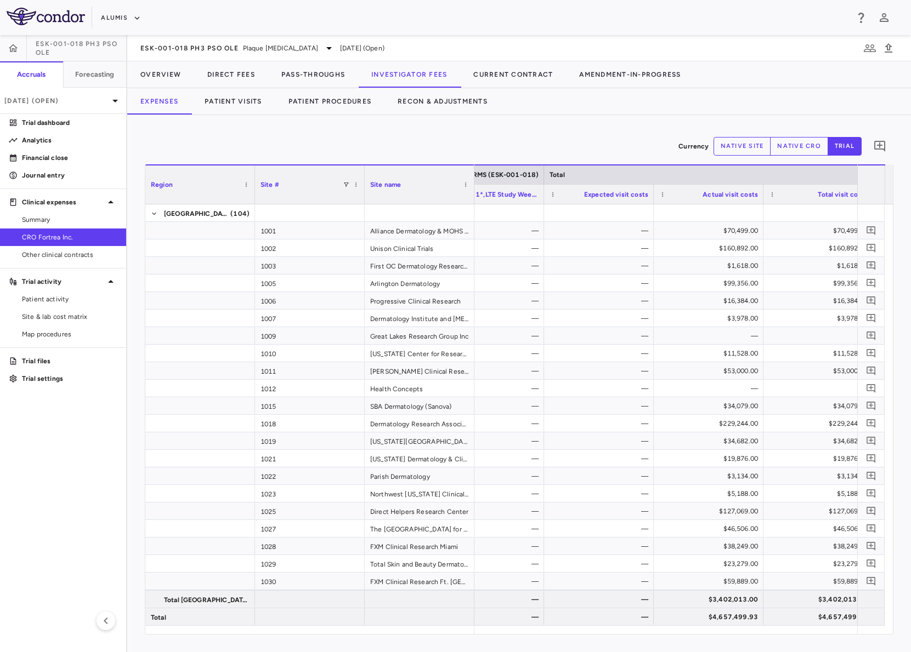 This screenshot has height=652, width=911. Describe the element at coordinates (310, 511) in the screenshot. I see `div: 1025` at that location.